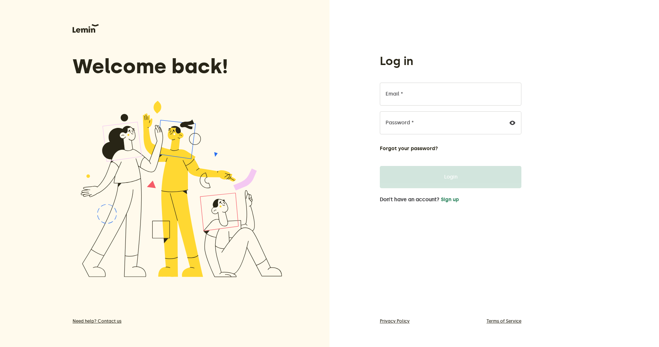  What do you see at coordinates (182, 66) in the screenshot?
I see `h3: Welcome back!` at bounding box center [182, 66].